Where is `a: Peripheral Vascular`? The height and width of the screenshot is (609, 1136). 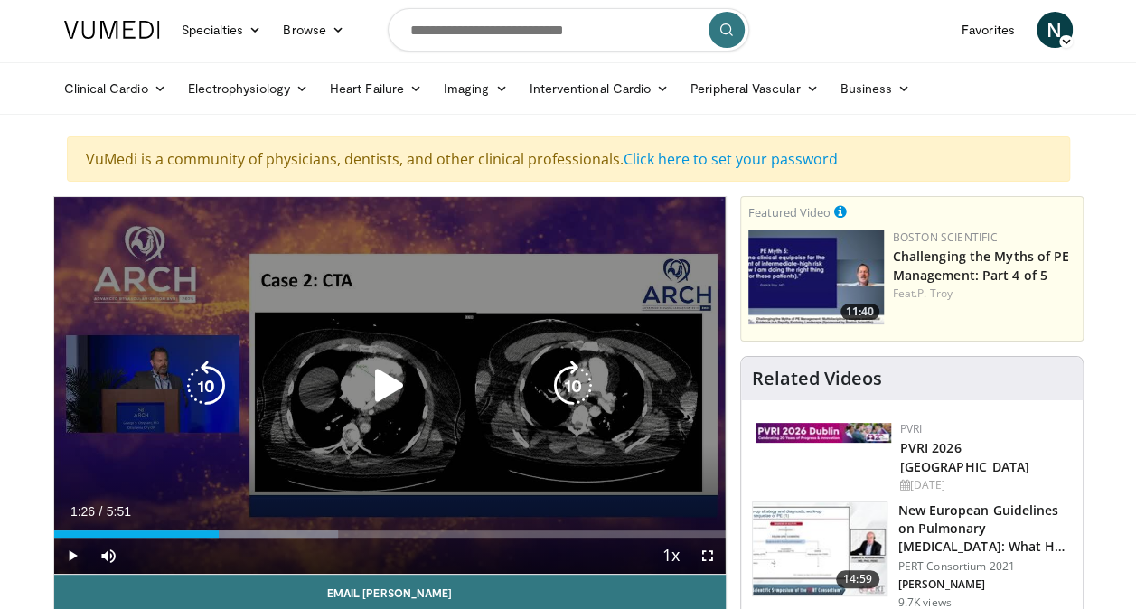
a: Peripheral Vascular is located at coordinates (754, 89).